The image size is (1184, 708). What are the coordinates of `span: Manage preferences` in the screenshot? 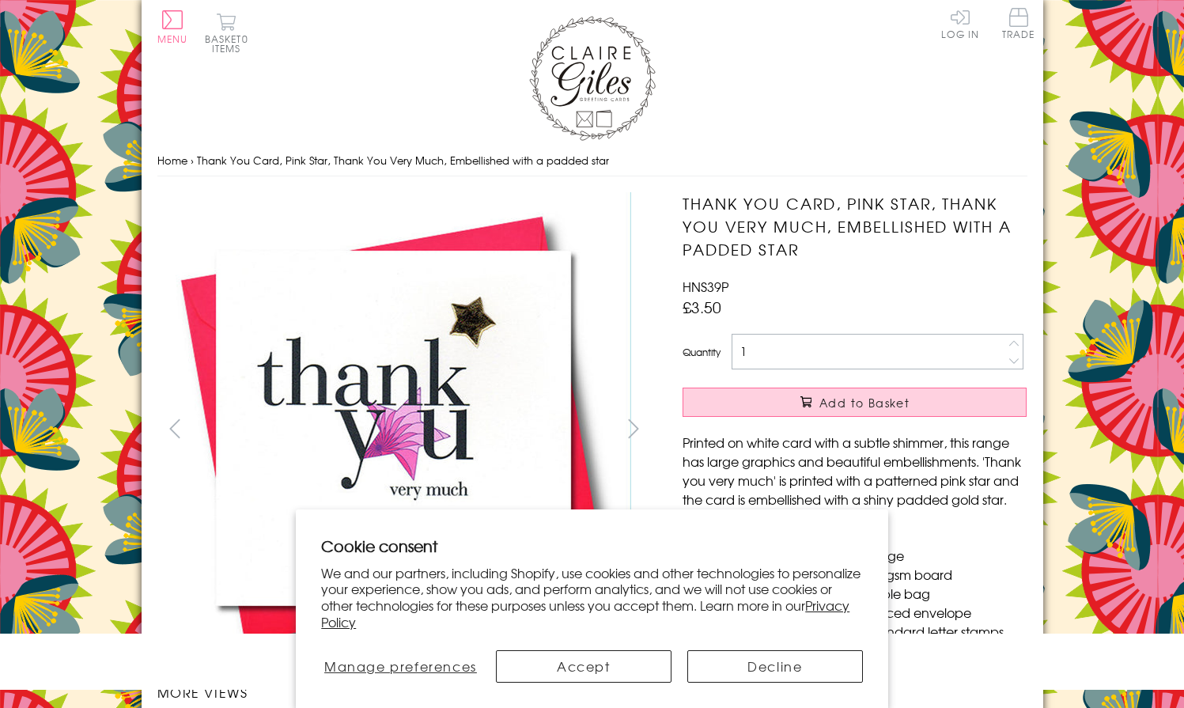 It's located at (400, 666).